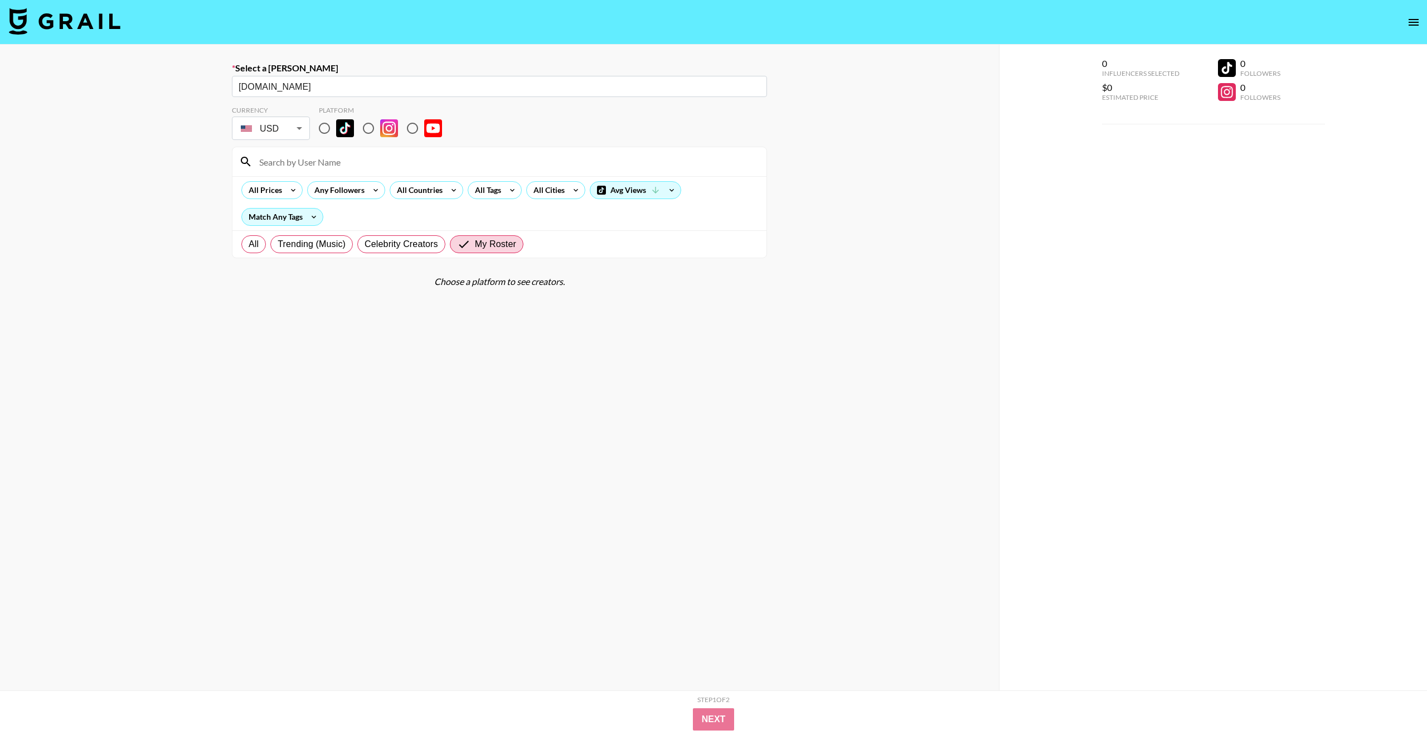  I want to click on span: All, so click(254, 244).